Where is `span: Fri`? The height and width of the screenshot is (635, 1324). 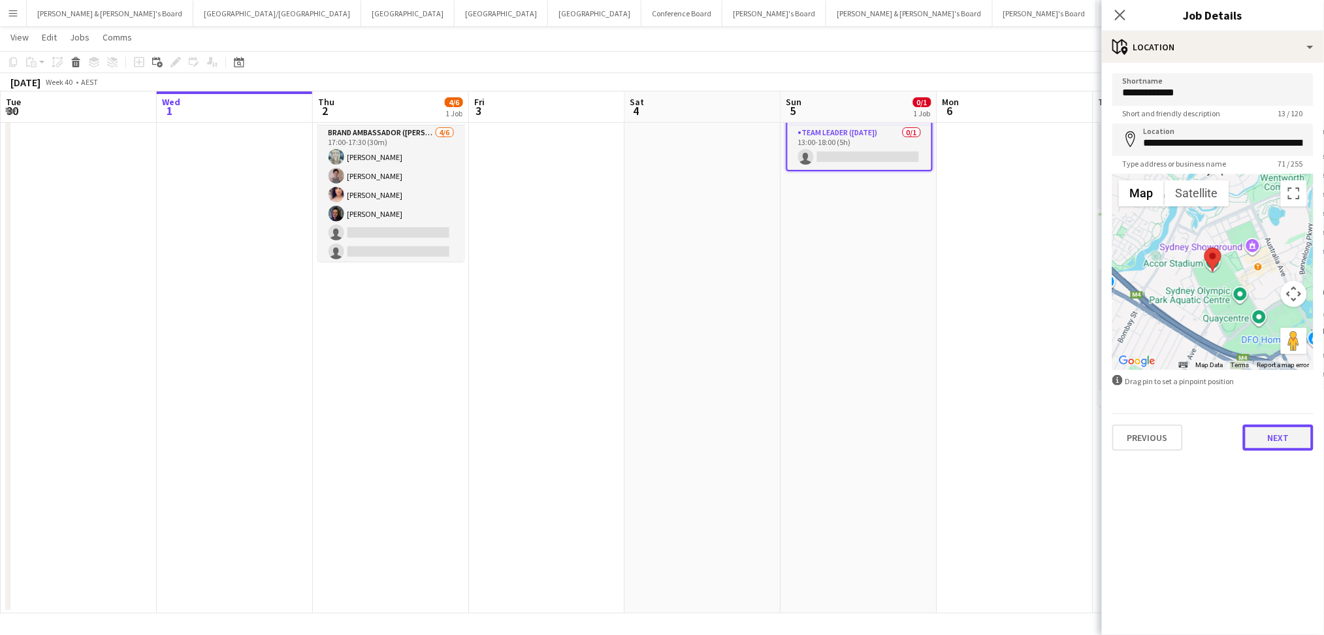 span: Fri is located at coordinates (480, 102).